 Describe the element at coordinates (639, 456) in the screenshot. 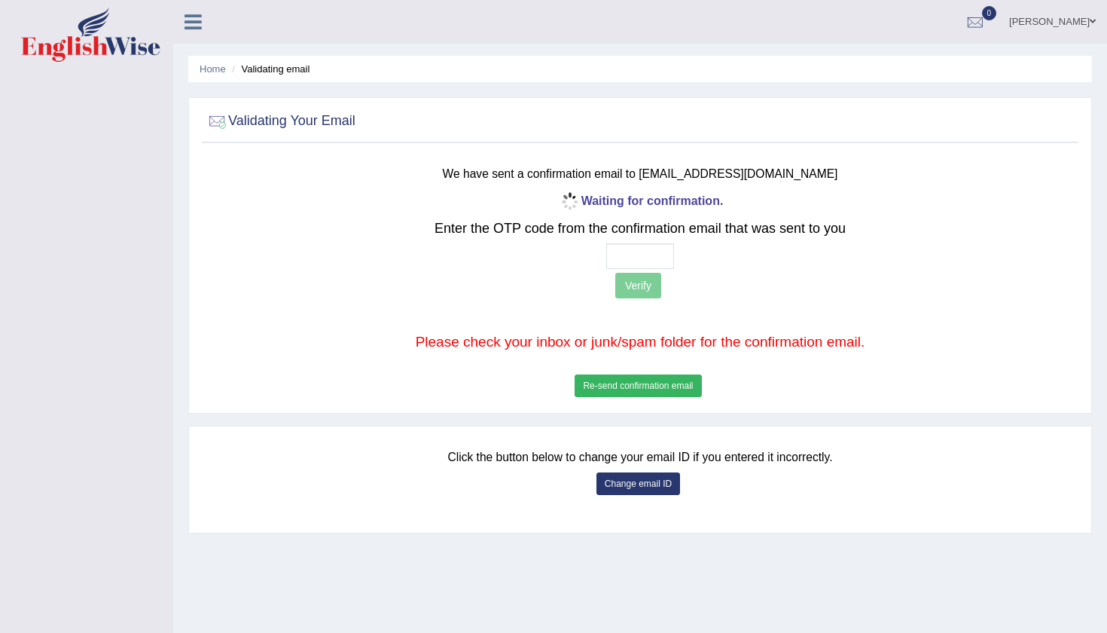

I see `small: Click the button below to change your email ID if you entered it incorrectly.` at that location.